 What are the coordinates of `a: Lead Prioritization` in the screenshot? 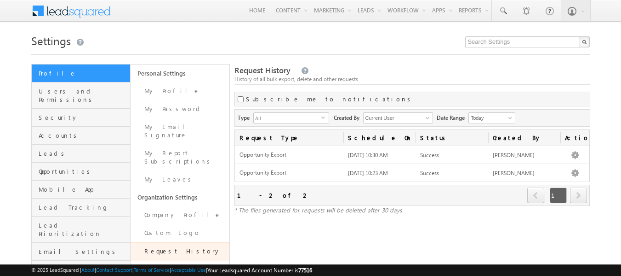 It's located at (81, 229).